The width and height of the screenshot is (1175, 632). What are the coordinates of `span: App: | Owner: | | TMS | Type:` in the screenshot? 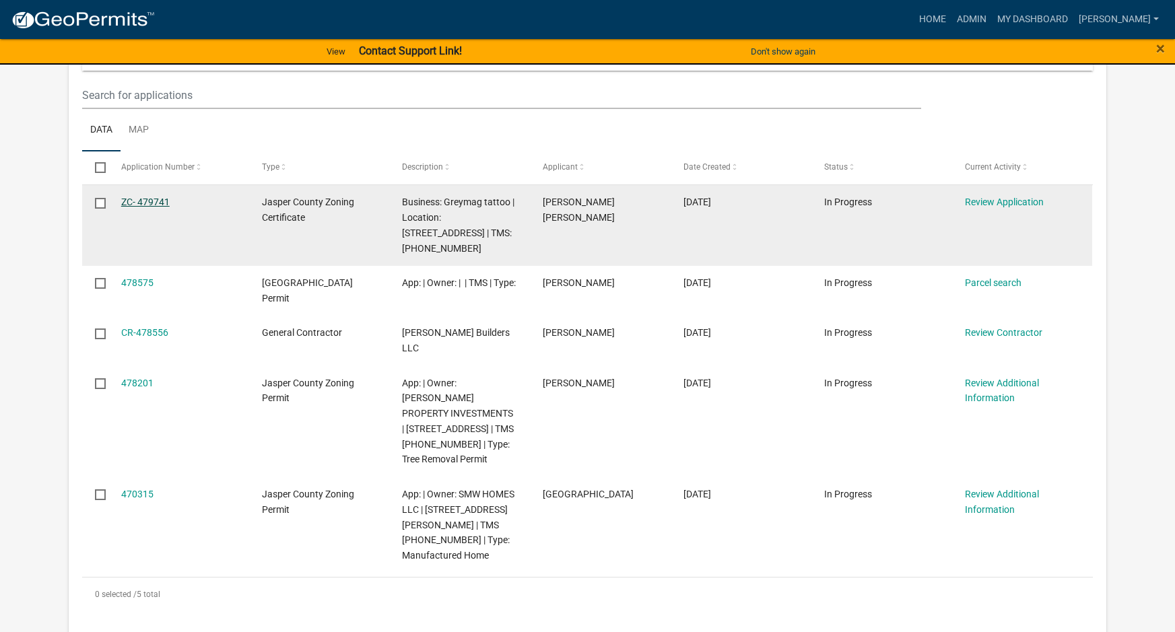 It's located at (459, 283).